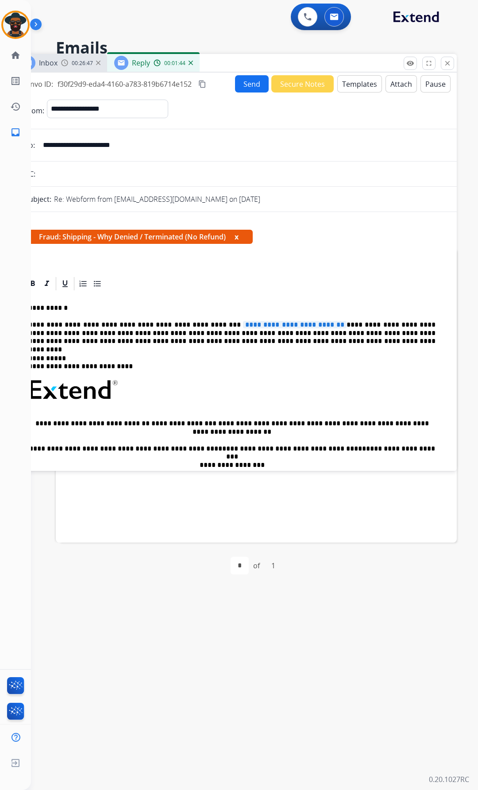 The width and height of the screenshot is (478, 790). I want to click on span: 00:26:47, so click(82, 63).